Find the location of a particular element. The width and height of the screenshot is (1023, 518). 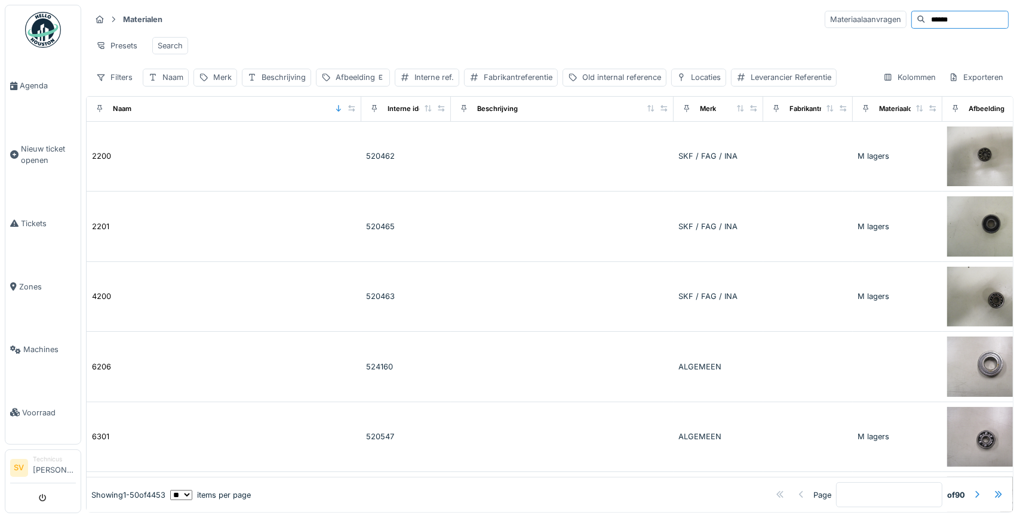

div: Presets is located at coordinates (116, 45).